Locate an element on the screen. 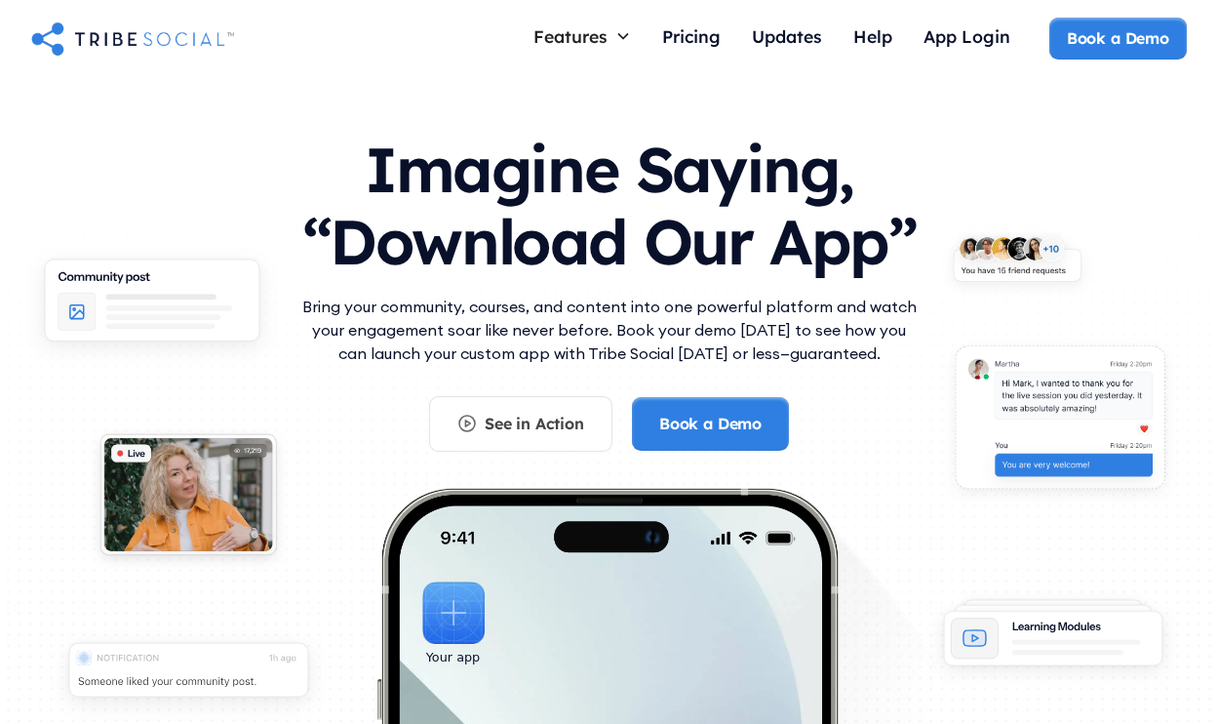 The height and width of the screenshot is (724, 1218). a: App Login is located at coordinates (967, 38).